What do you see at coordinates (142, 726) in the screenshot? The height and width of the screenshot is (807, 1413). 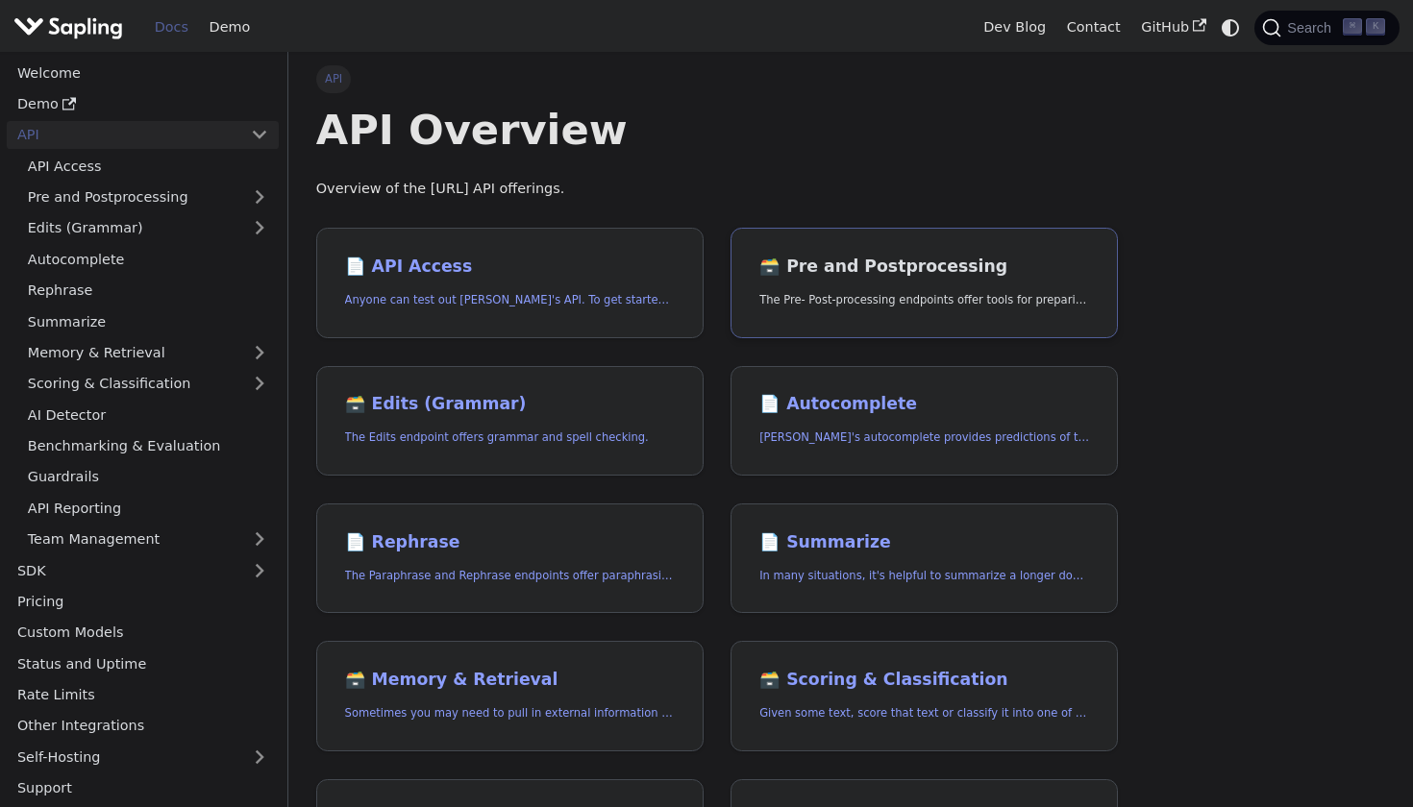 I see `a: Other Integrations` at bounding box center [142, 726].